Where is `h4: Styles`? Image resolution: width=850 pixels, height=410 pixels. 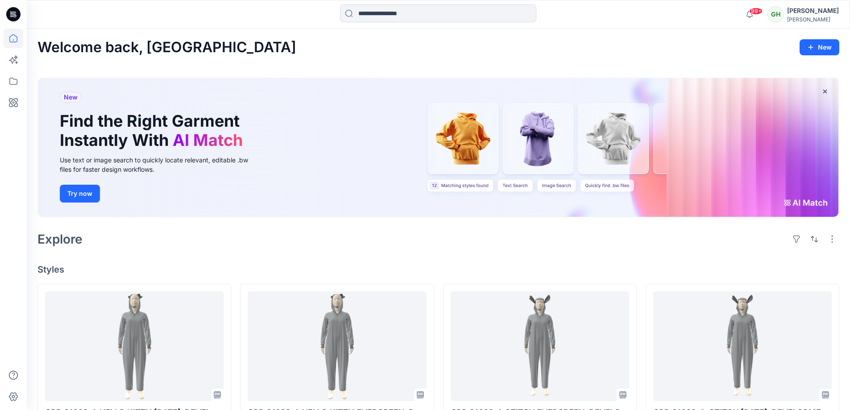 h4: Styles is located at coordinates (438, 269).